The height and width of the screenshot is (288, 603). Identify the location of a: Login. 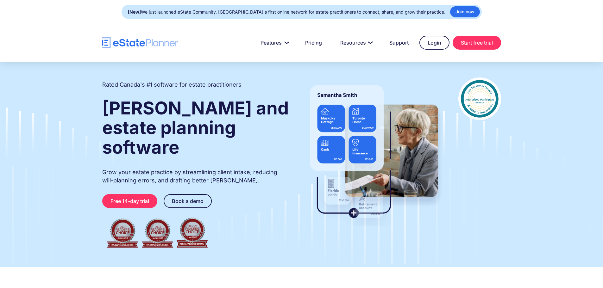
(434, 43).